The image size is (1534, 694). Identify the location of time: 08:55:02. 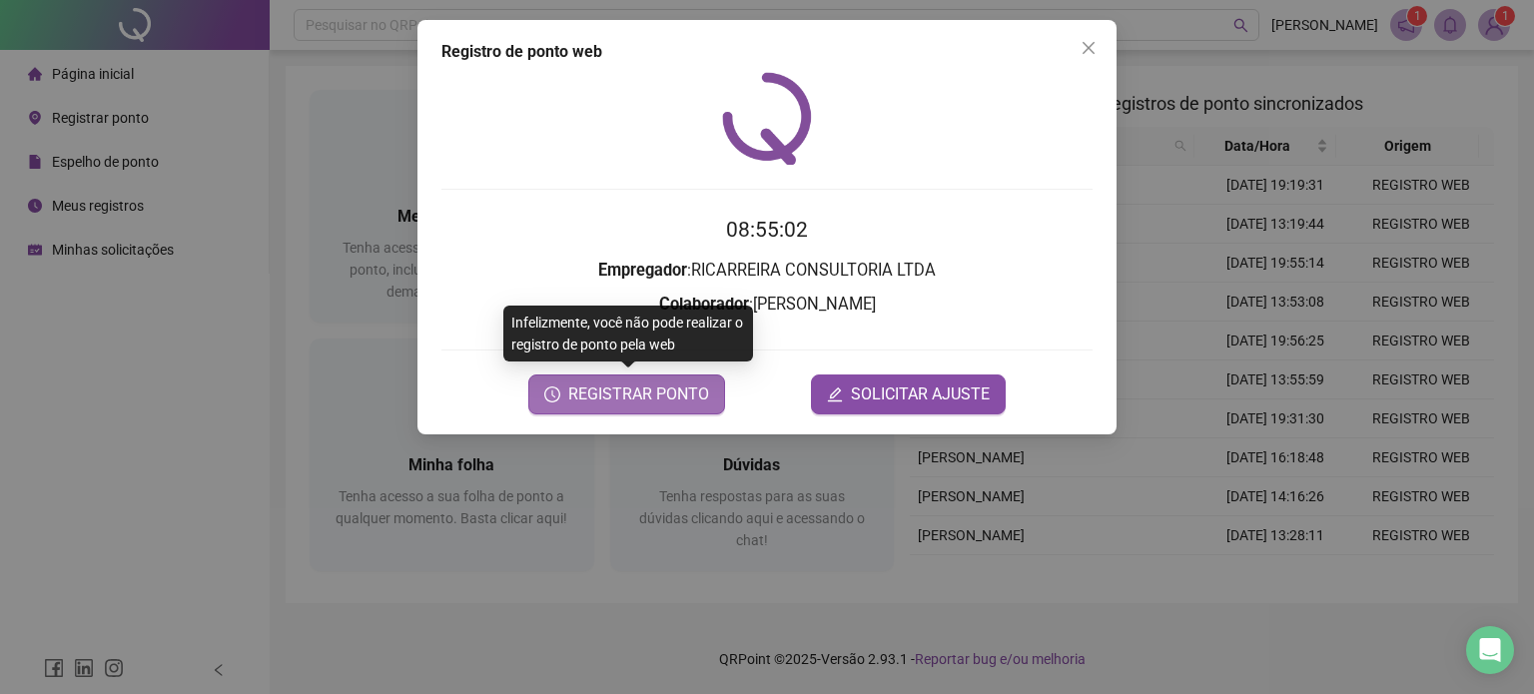
(767, 230).